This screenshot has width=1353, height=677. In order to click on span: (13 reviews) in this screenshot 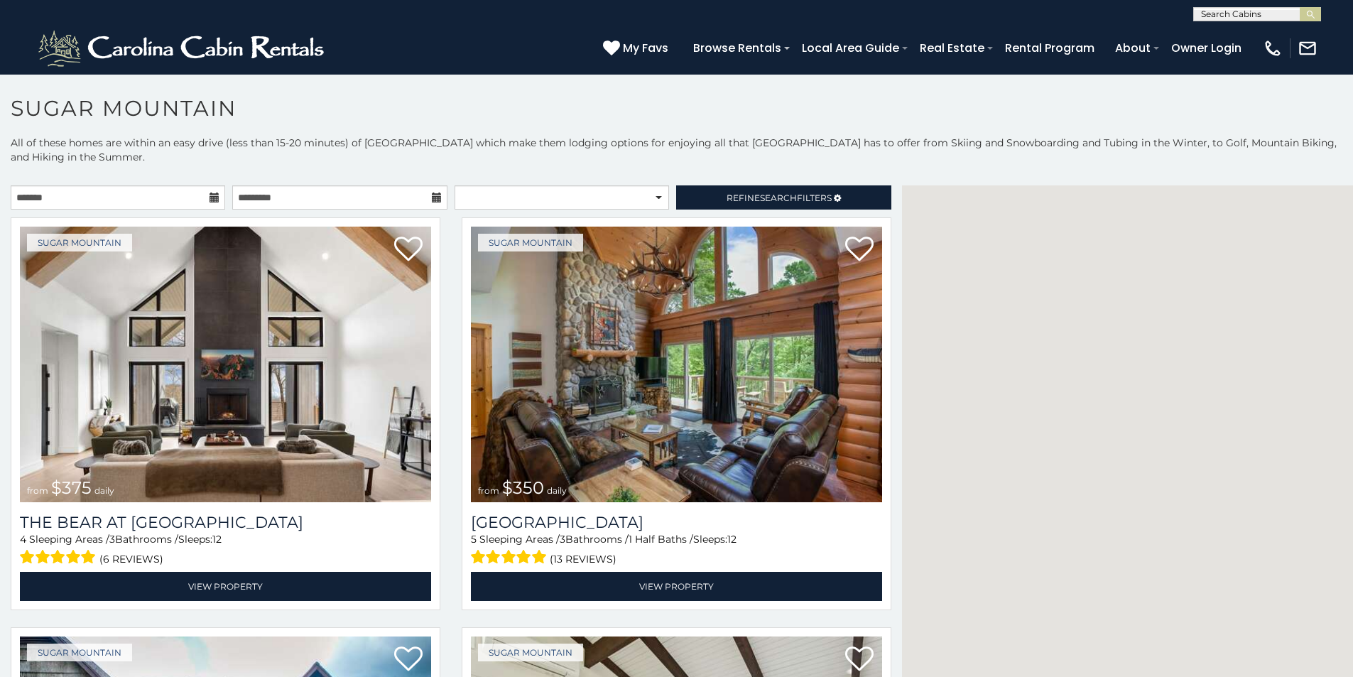, I will do `click(583, 559)`.